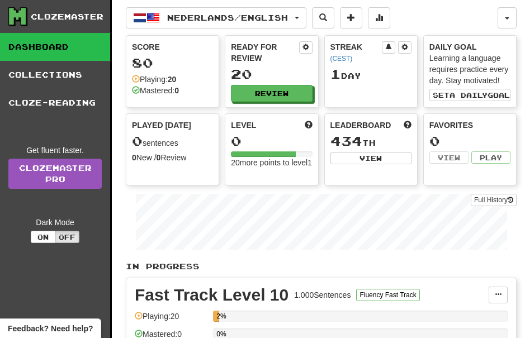 The width and height of the screenshot is (525, 338). Describe the element at coordinates (322, 295) in the screenshot. I see `div: 1.000 Sentences` at that location.